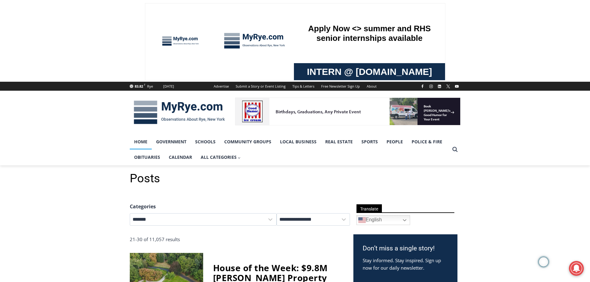 This screenshot has height=282, width=590. I want to click on span: 83.82, so click(139, 86).